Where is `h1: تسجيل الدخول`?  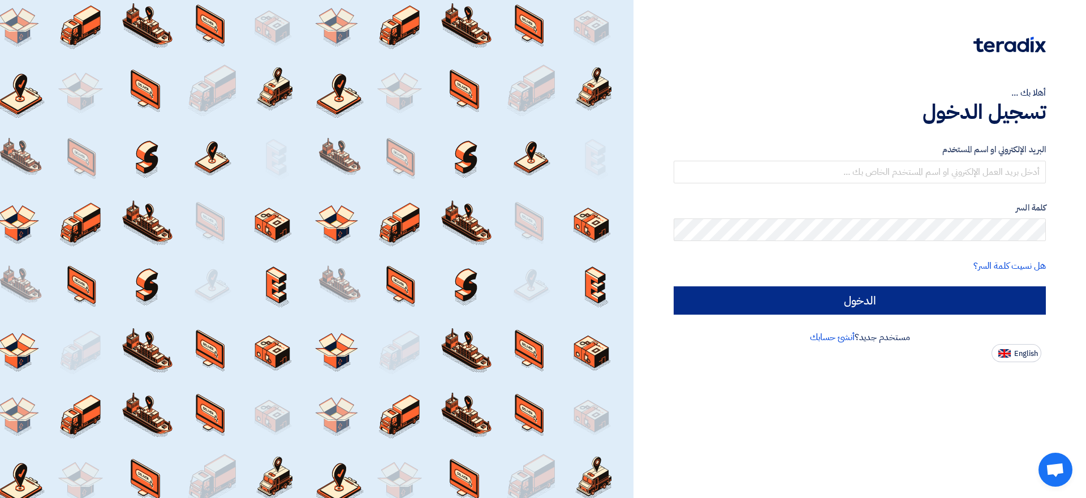
h1: تسجيل الدخول is located at coordinates (859, 112).